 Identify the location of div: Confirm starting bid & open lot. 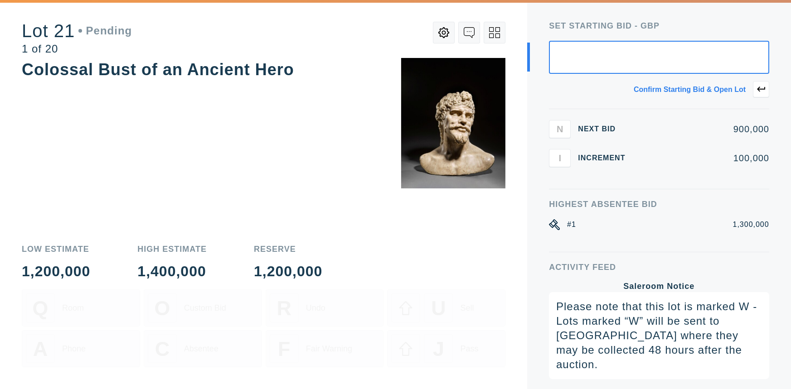
(689, 90).